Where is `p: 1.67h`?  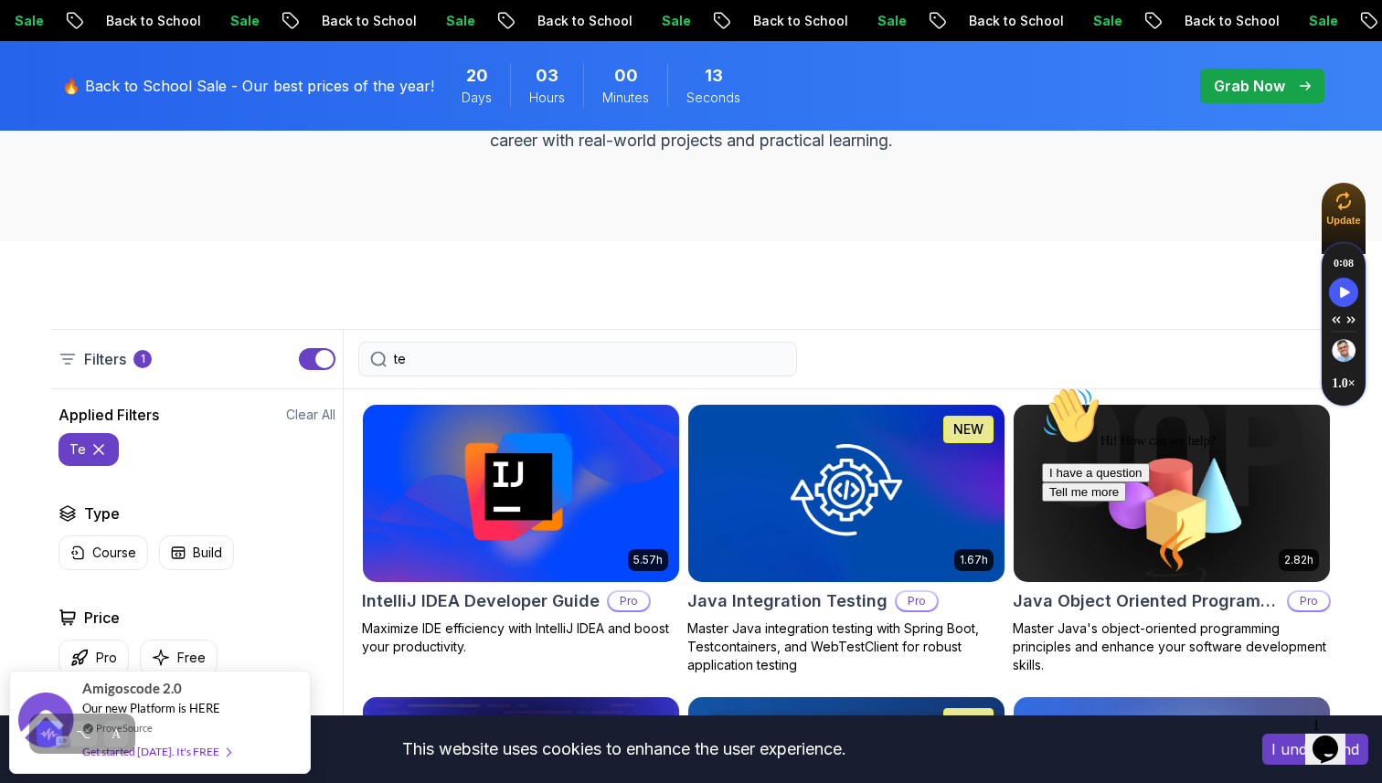
p: 1.67h is located at coordinates (973, 560).